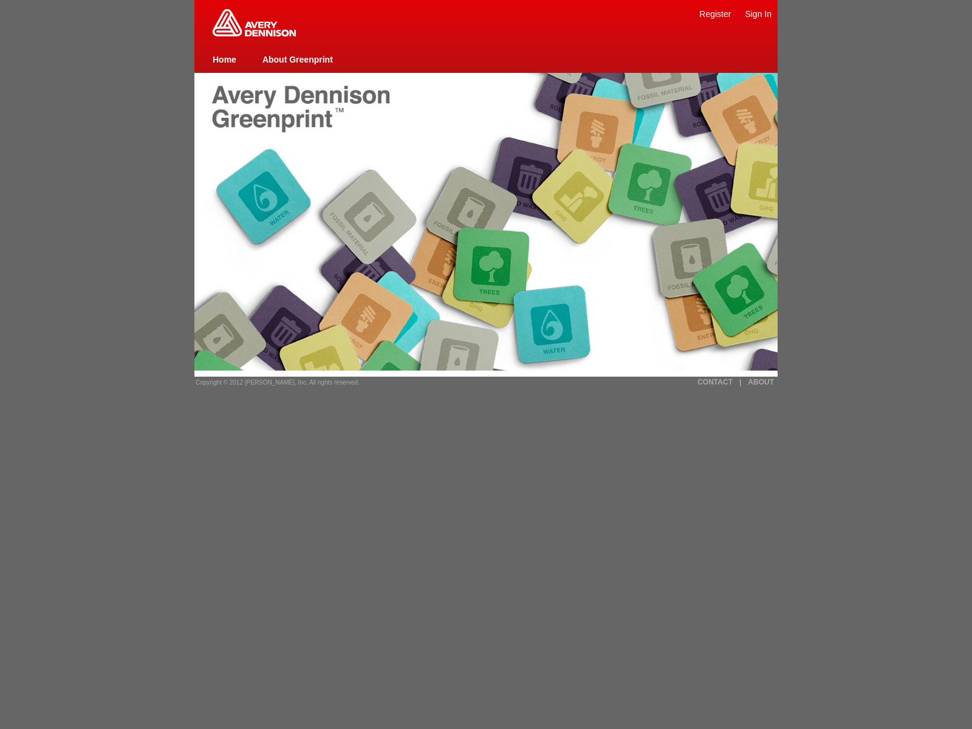  Describe the element at coordinates (254, 22) in the screenshot. I see `img: Home` at that location.